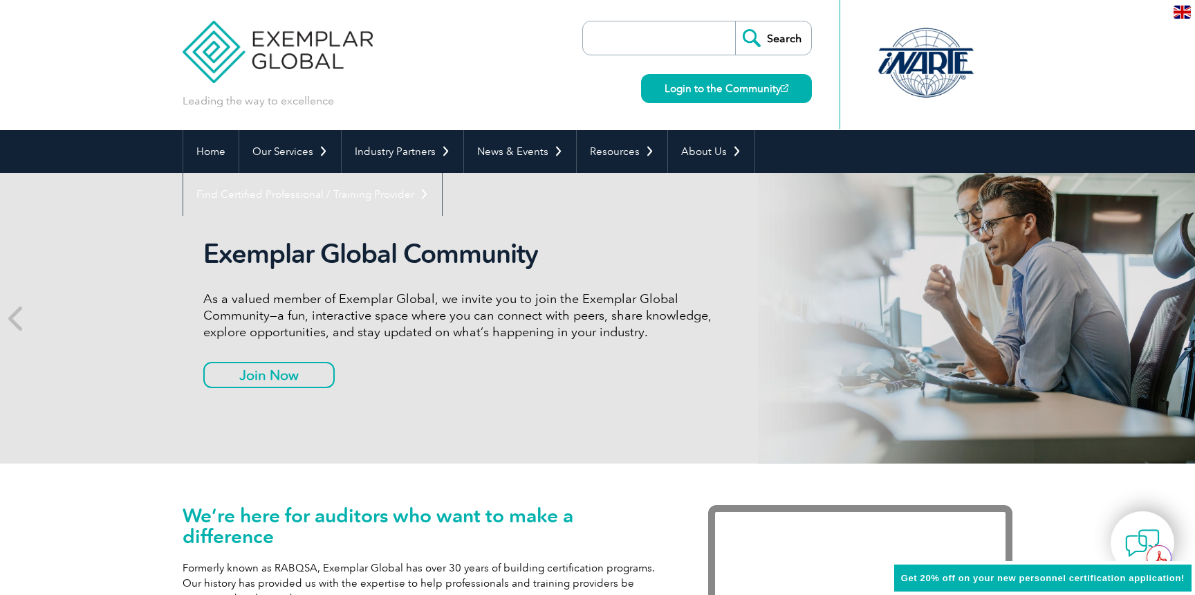  Describe the element at coordinates (622, 151) in the screenshot. I see `a: Resources` at that location.